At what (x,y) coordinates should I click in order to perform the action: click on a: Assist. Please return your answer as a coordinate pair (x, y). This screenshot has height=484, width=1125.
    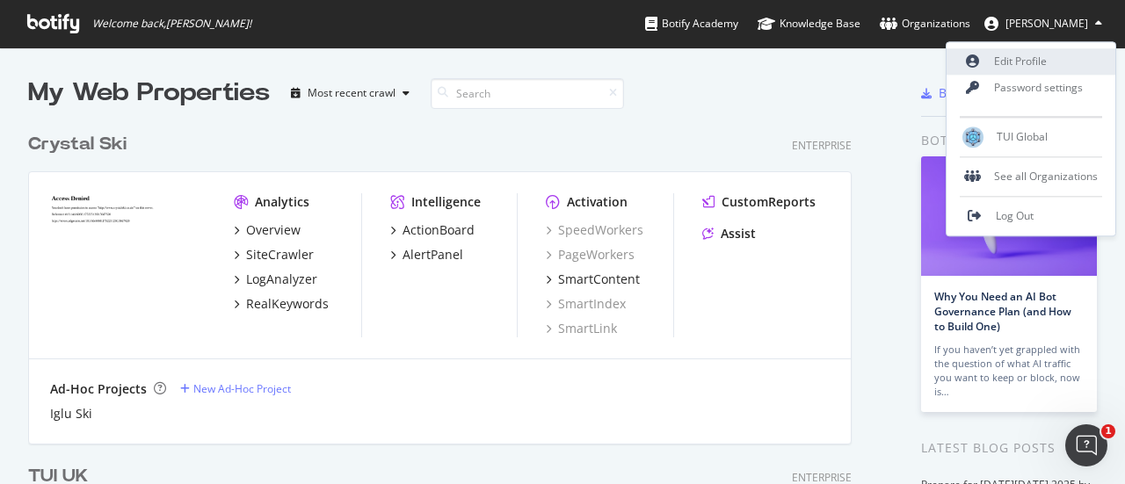
    Looking at the image, I should click on (728, 234).